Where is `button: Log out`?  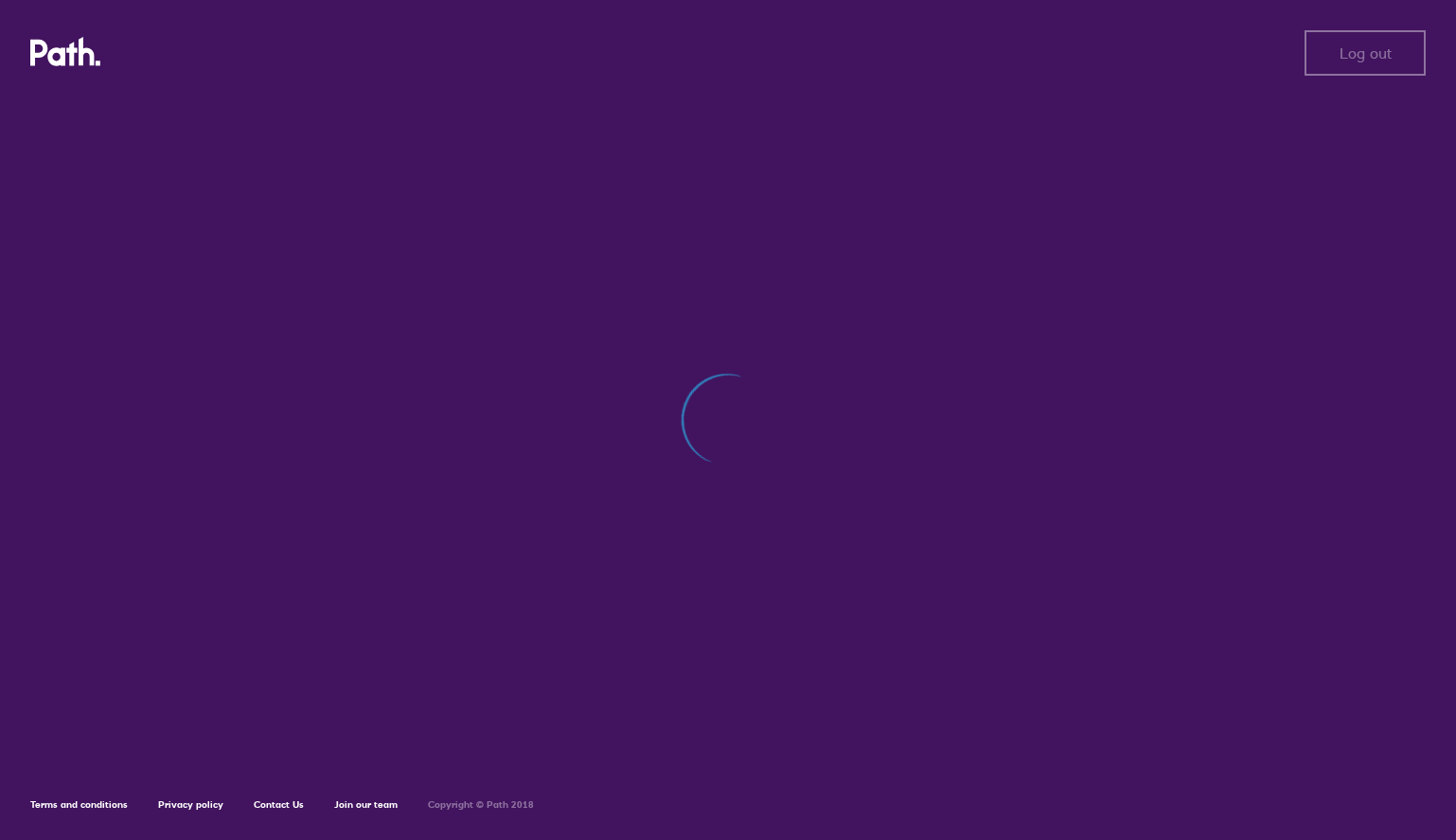
button: Log out is located at coordinates (1365, 53).